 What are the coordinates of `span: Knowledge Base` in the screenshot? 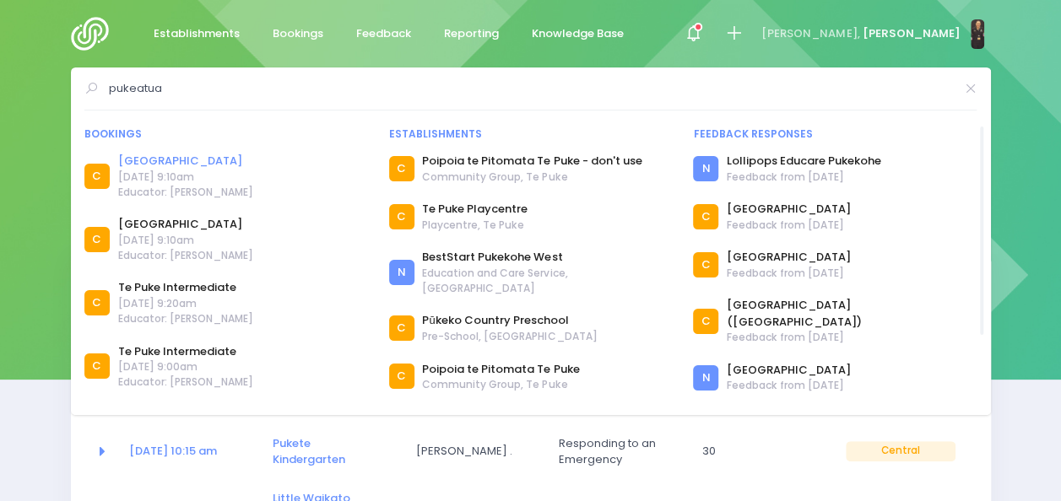 It's located at (577, 34).